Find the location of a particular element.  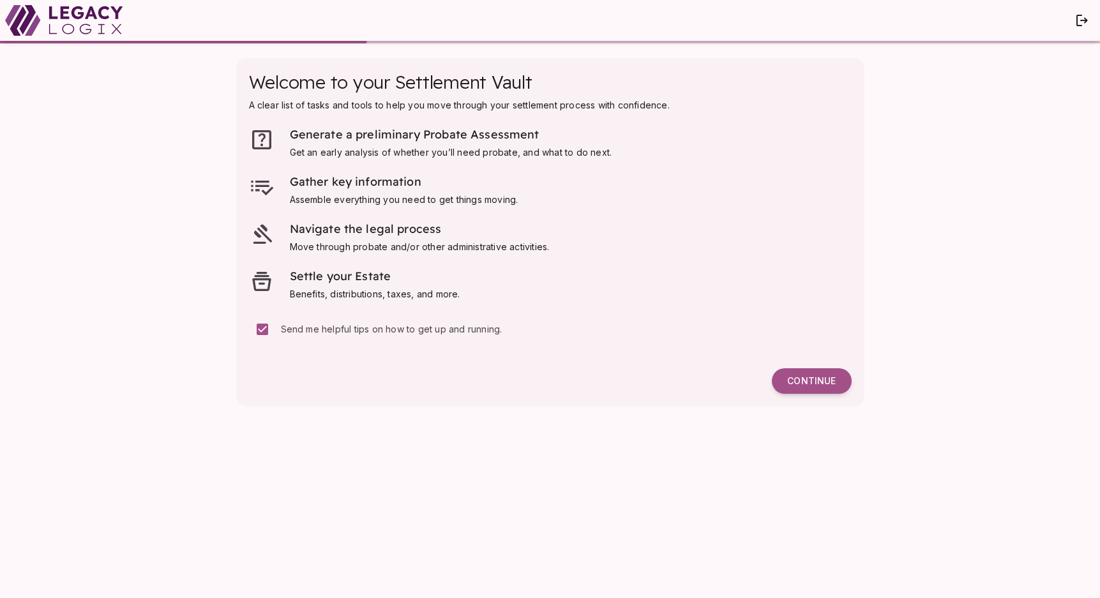

span: Welcome to your Settlement Vault is located at coordinates (391, 82).